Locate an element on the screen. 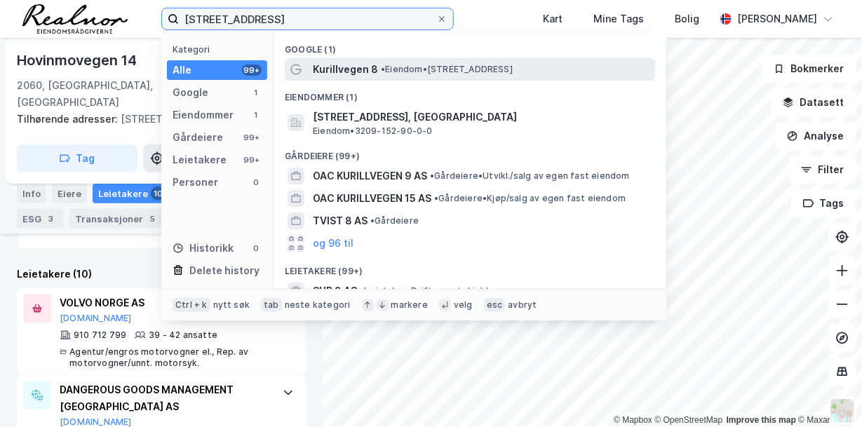 The image size is (862, 427). span: Gårdeiere • Kjøp/salg av egen fast eiendom is located at coordinates (529, 198).